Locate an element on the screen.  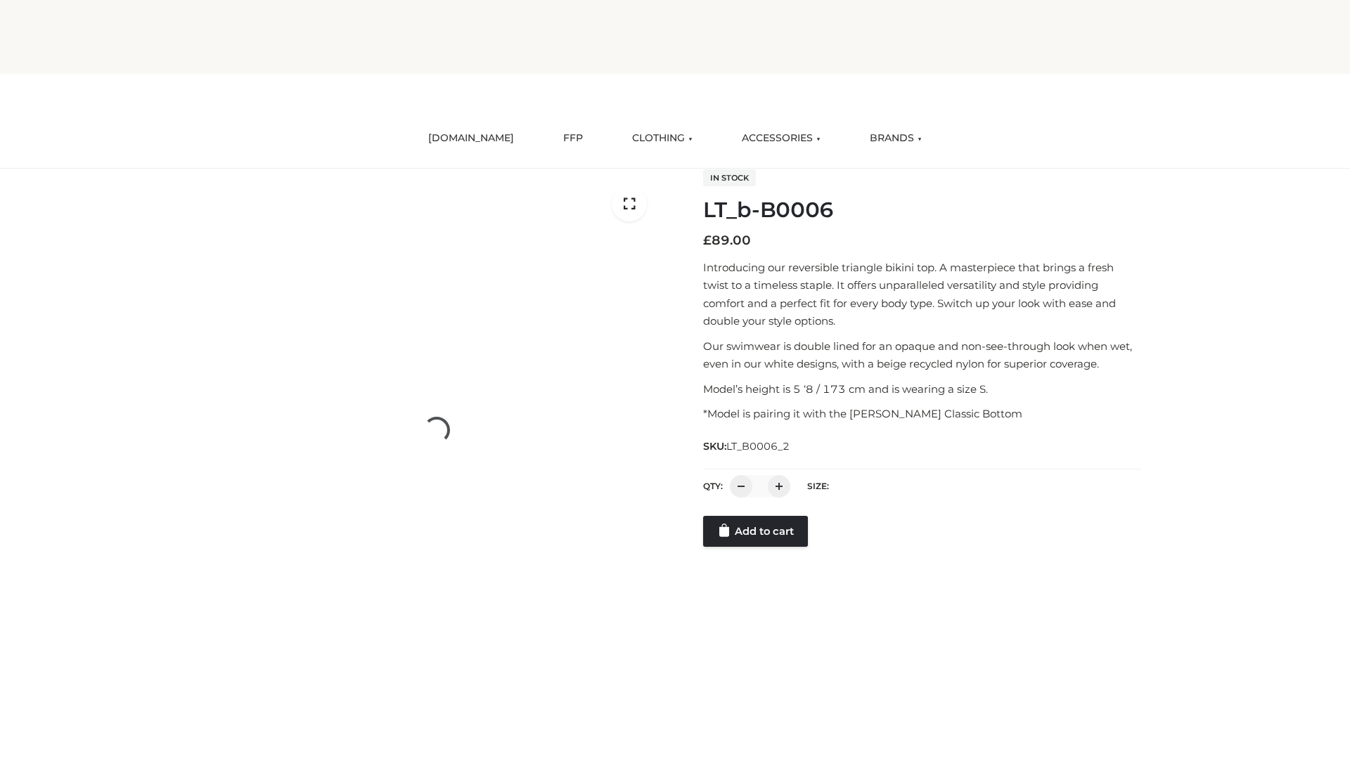
p: Our swimwear is double lined for an opaque and non-see-through look when wet, even in our white d... is located at coordinates (922, 355).